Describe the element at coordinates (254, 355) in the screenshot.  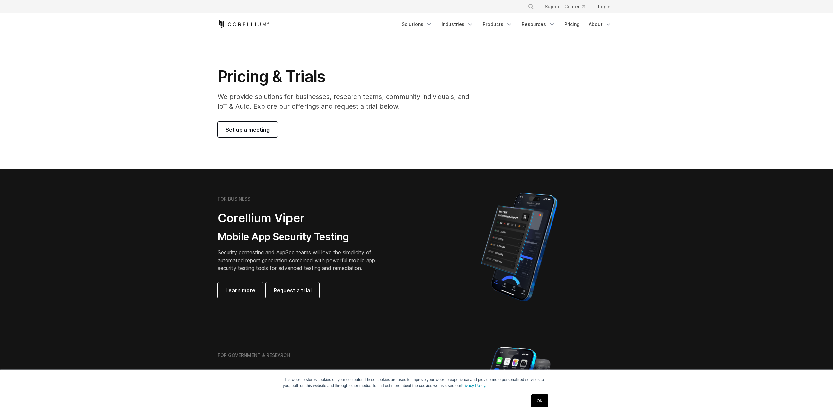
I see `h6: FOR GOVERNMENT & RESEARCH` at that location.